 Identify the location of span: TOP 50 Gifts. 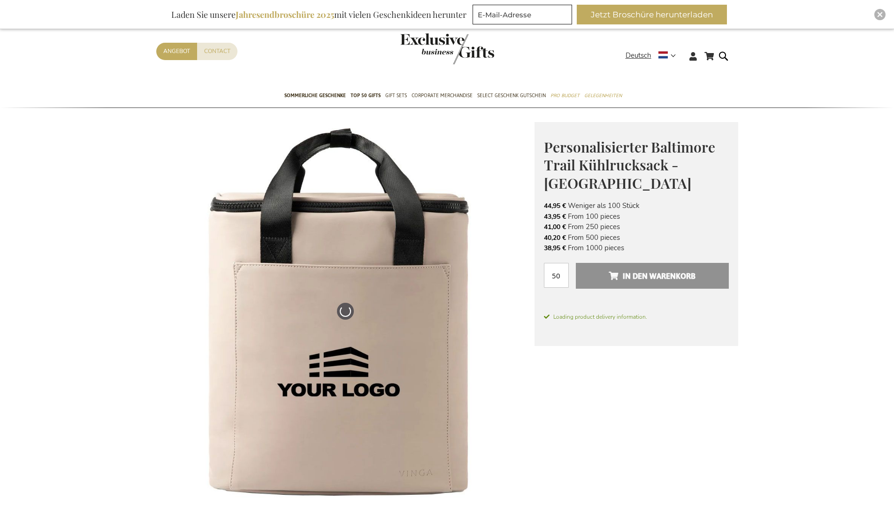
(366, 95).